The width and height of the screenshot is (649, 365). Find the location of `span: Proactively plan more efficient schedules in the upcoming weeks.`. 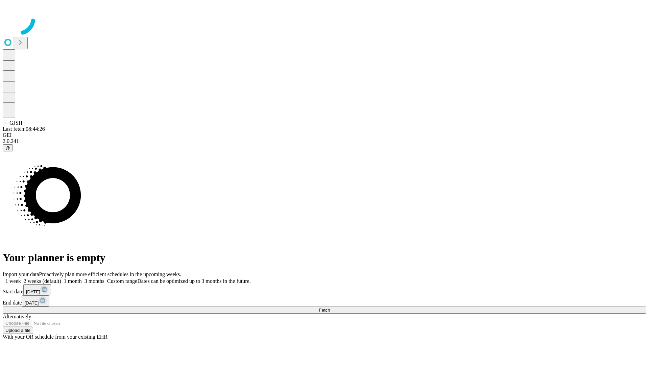

span: Proactively plan more efficient schedules in the upcoming weeks. is located at coordinates (110, 274).